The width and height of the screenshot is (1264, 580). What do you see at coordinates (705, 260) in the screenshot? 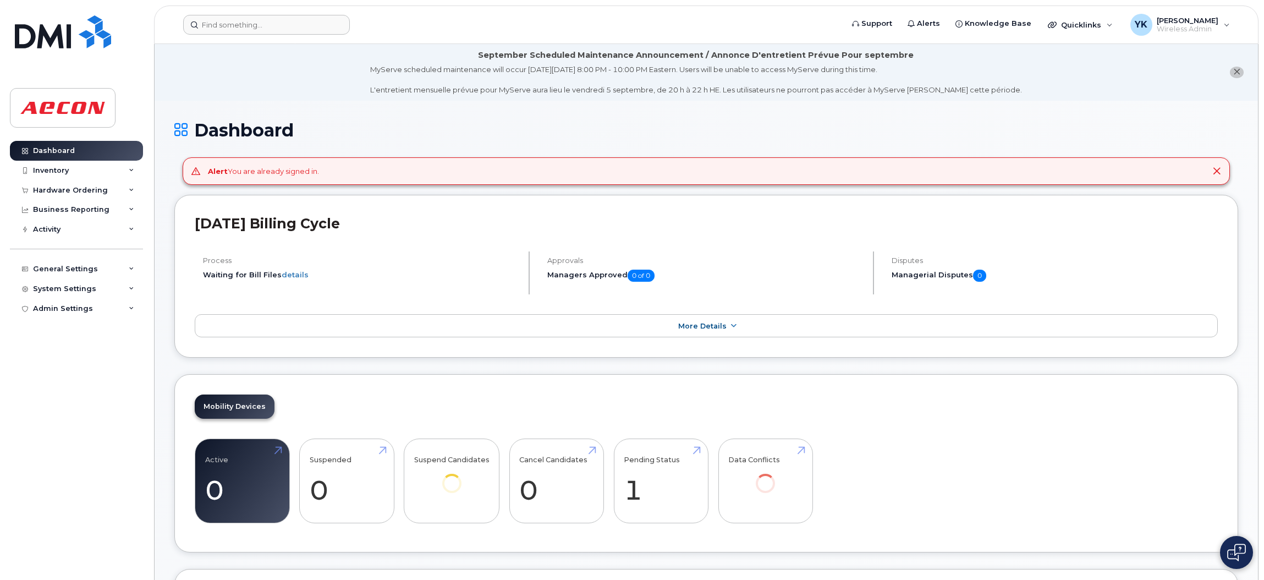
I see `h4: Approvals` at bounding box center [705, 260].